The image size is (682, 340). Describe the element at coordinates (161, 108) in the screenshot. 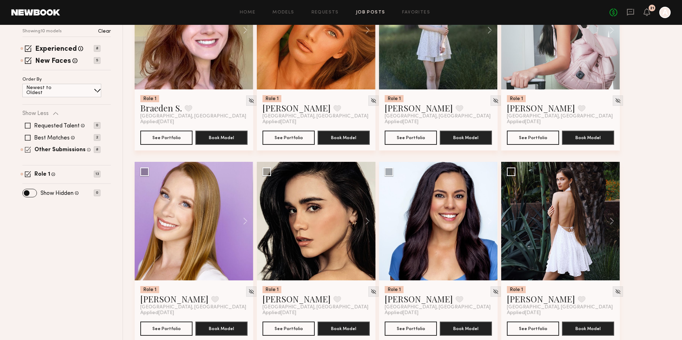

I see `a: Braeden S.` at that location.